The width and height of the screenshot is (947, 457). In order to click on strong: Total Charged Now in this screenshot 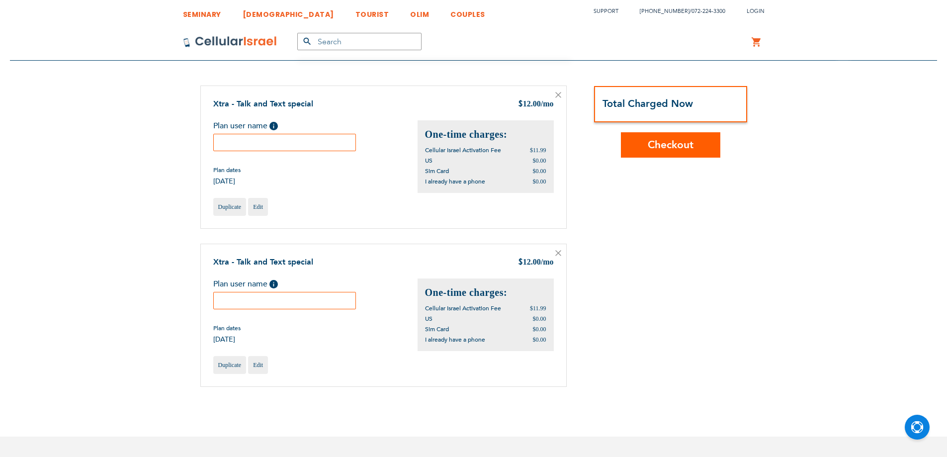, I will do `click(647, 103)`.